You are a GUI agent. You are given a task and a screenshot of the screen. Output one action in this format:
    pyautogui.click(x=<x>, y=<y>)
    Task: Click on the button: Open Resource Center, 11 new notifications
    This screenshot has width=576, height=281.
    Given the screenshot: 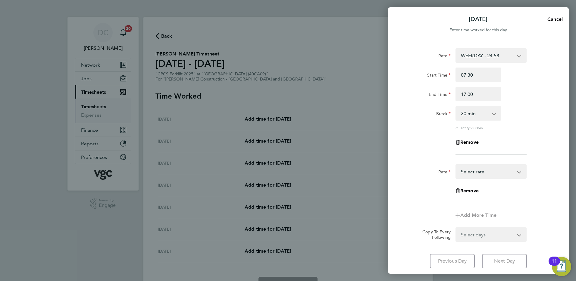 What is the action you would take?
    pyautogui.click(x=562, y=267)
    